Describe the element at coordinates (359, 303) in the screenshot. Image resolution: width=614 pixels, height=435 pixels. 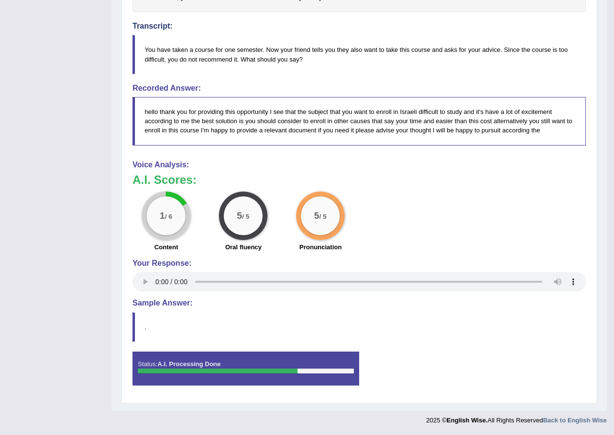
I see `h4: Sample Answer:` at that location.